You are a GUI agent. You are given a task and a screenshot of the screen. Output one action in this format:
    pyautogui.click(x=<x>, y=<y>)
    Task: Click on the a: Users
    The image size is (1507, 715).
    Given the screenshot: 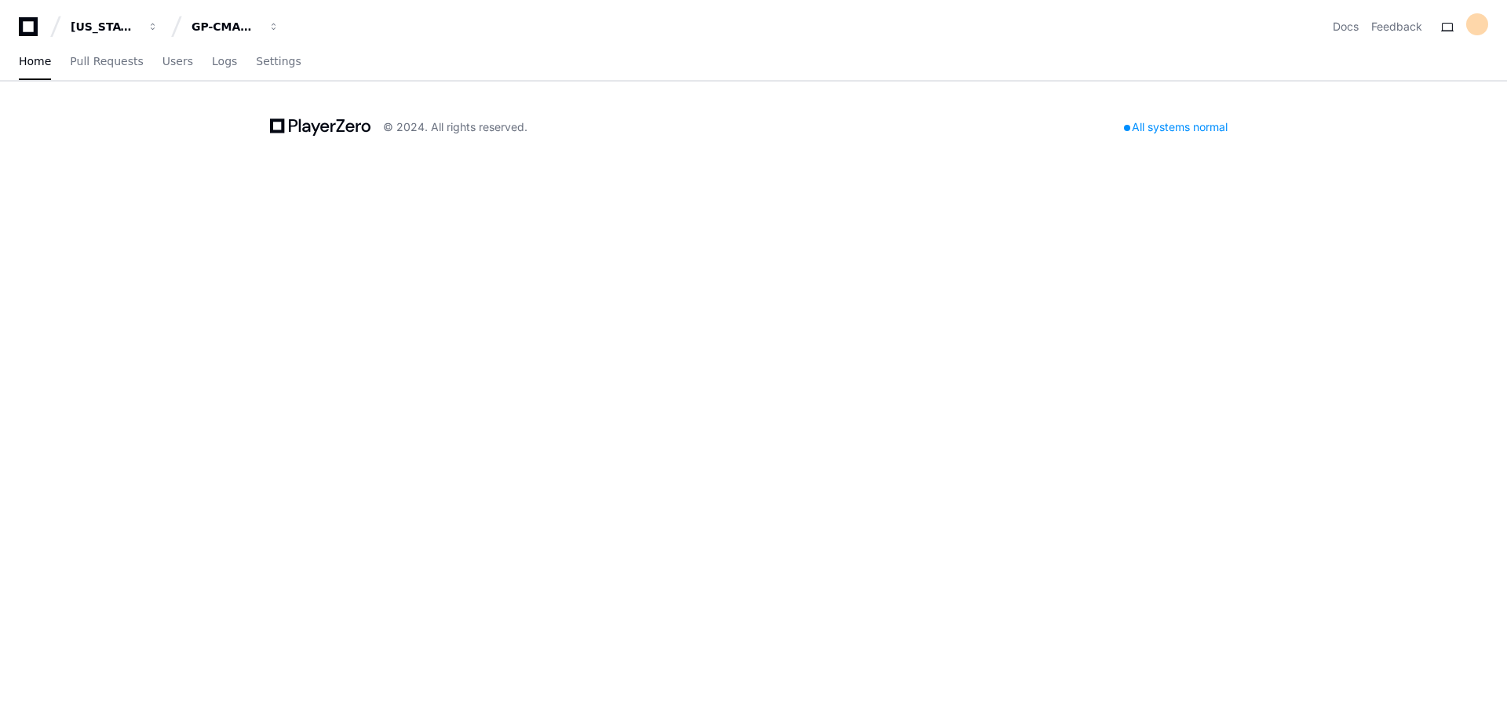 What is the action you would take?
    pyautogui.click(x=177, y=62)
    